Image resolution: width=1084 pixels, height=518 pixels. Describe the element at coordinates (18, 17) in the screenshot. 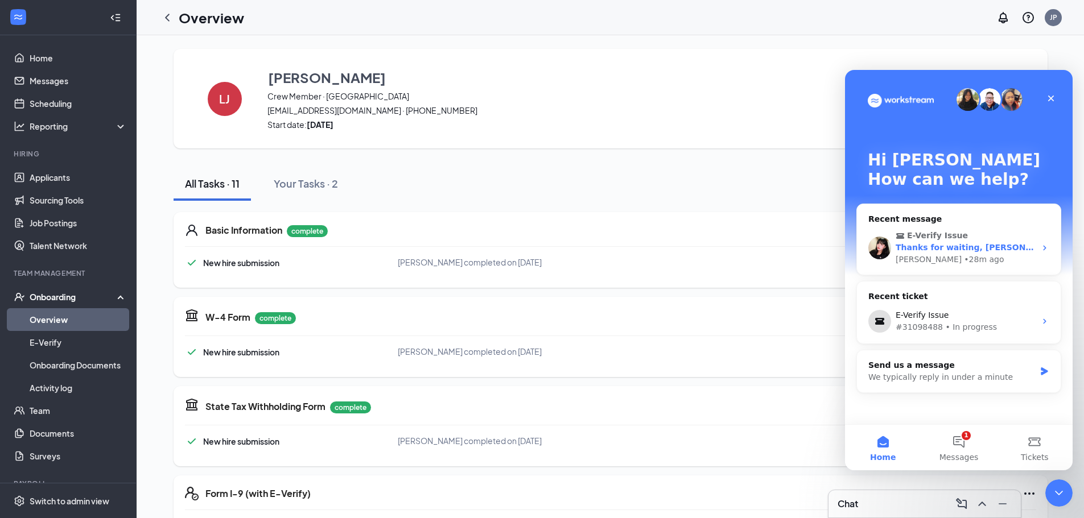

I see `svg: WorkstreamLogo` at that location.